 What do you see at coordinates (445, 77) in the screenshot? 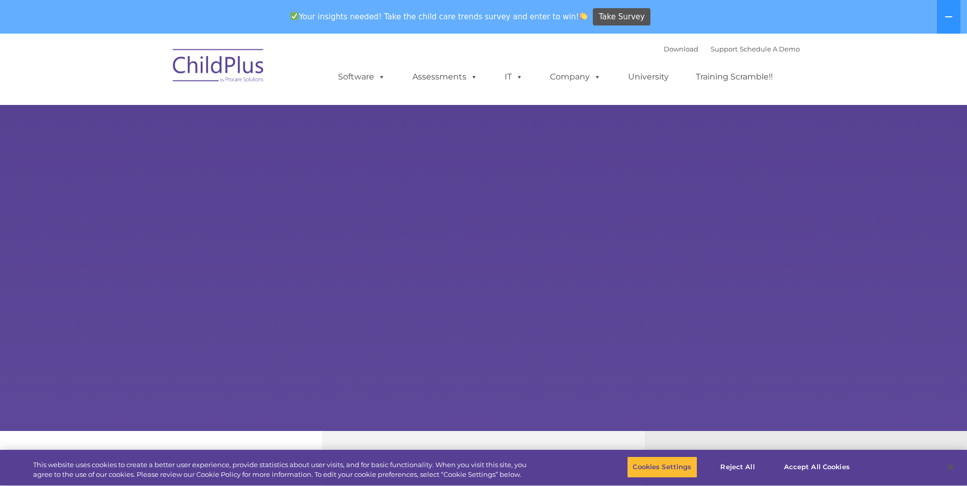
I see `a: Assessments` at bounding box center [445, 77].